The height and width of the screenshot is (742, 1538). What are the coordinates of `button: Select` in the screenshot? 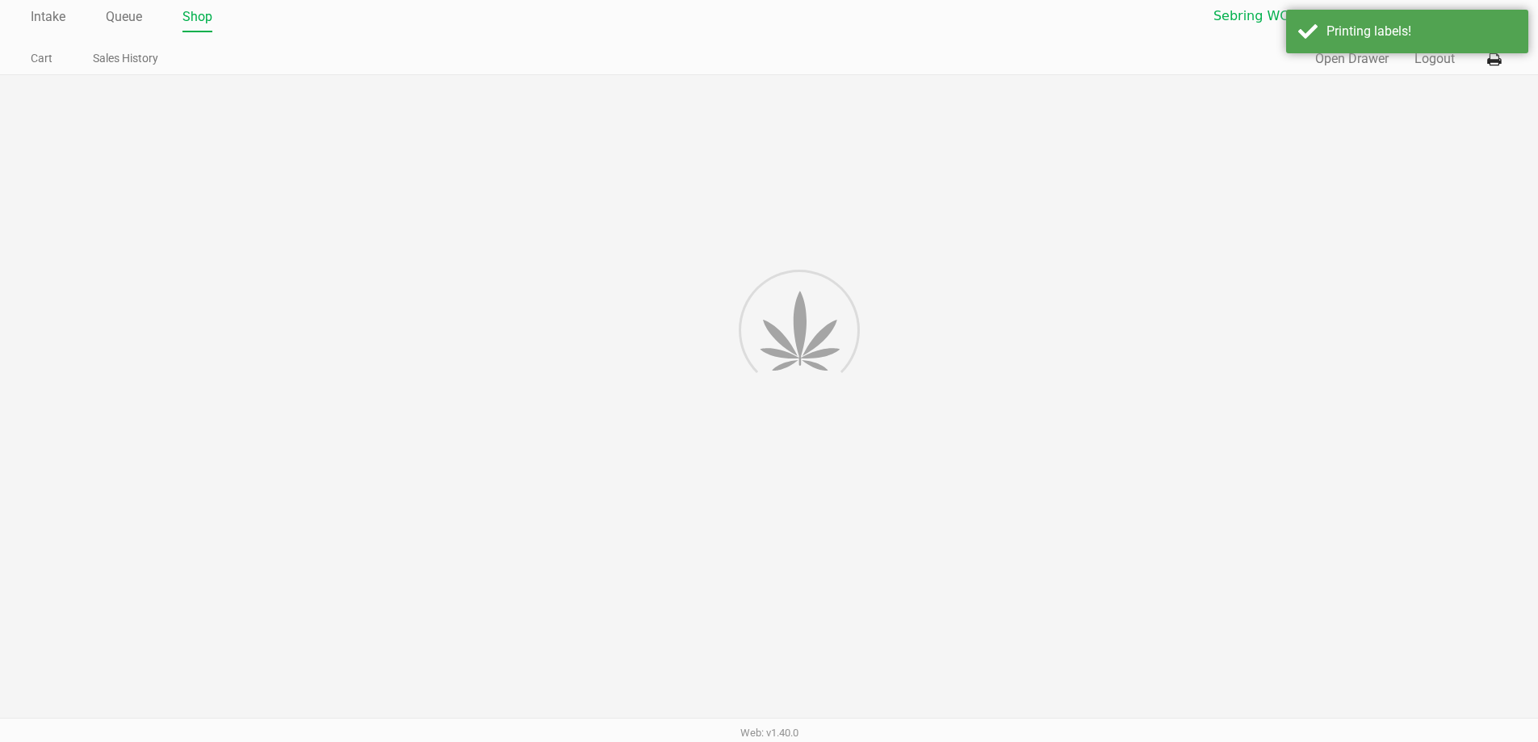 It's located at (1392, 16).